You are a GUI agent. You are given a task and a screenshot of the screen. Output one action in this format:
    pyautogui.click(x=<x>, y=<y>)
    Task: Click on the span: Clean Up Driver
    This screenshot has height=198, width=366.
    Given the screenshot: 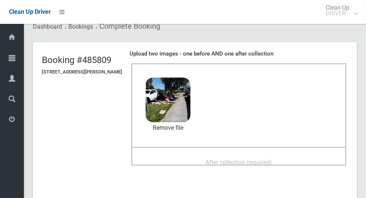 What is the action you would take?
    pyautogui.click(x=30, y=12)
    